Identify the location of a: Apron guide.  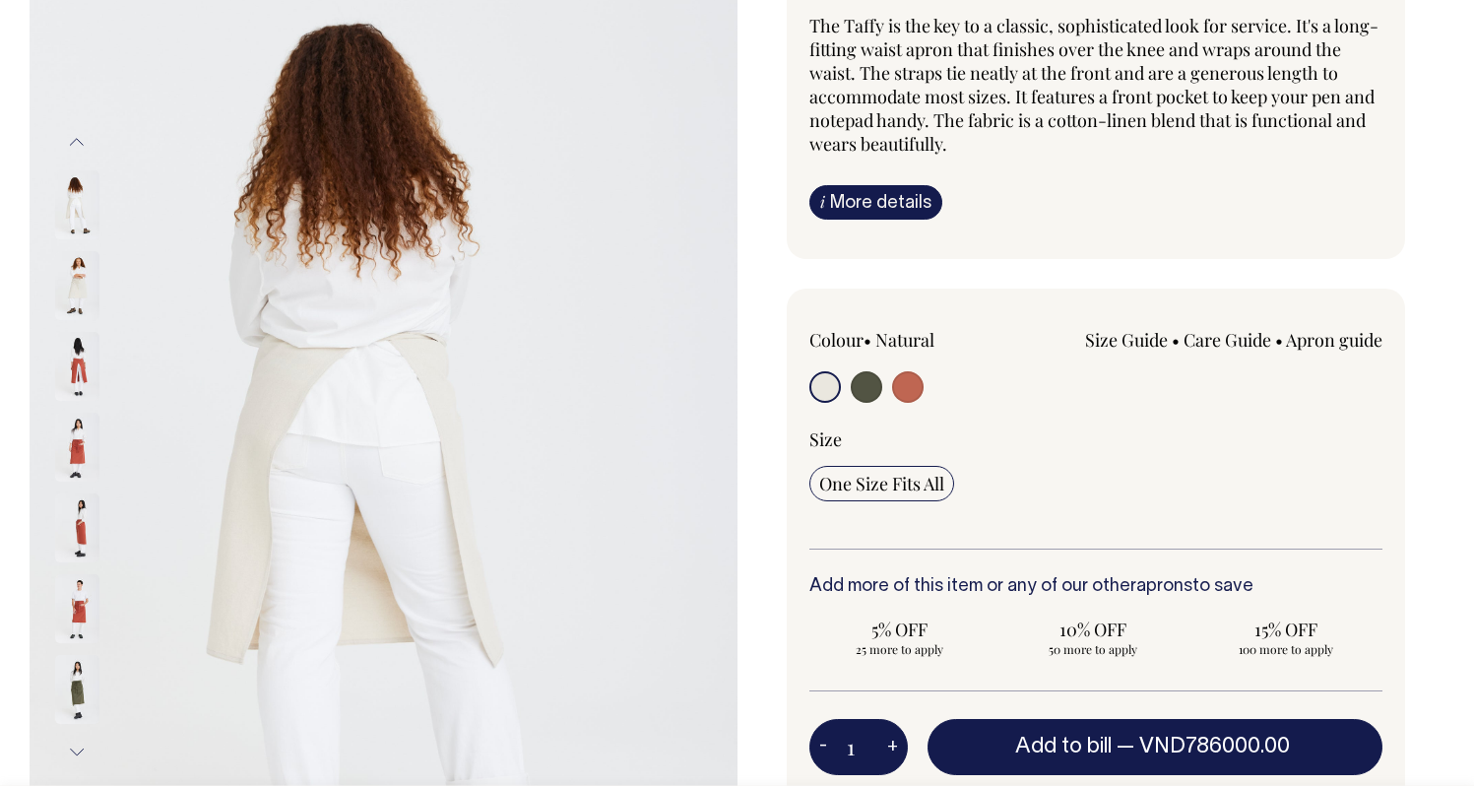
(1334, 340).